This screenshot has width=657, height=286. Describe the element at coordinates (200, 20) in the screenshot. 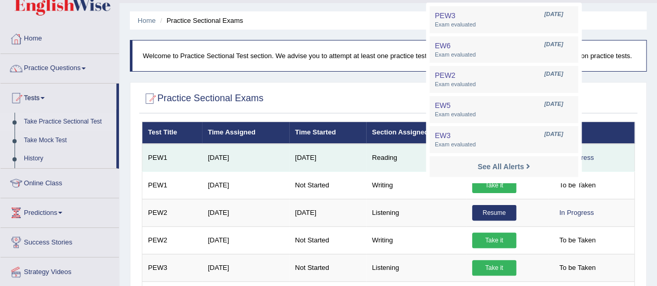

I see `li: Practice Sectional Exams` at that location.